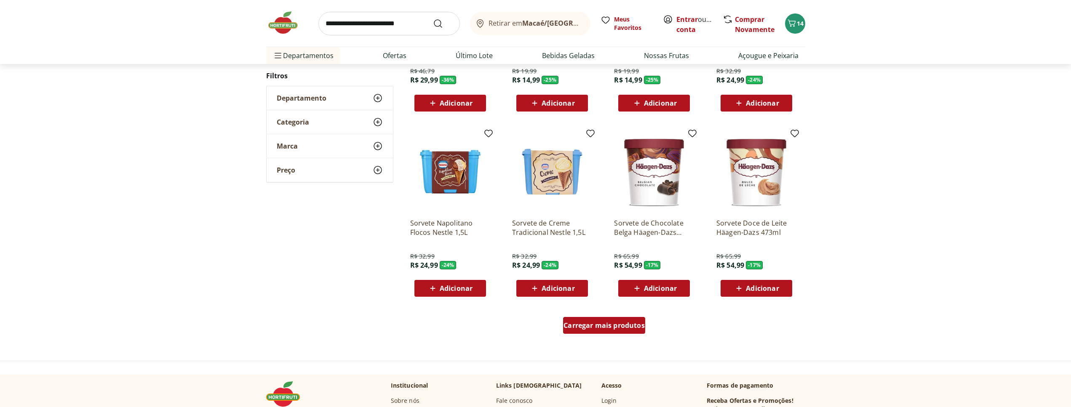 The width and height of the screenshot is (1071, 407). I want to click on p: Sorvete de Chocolate Belga Häagen-Dazs 473ml, so click(654, 228).